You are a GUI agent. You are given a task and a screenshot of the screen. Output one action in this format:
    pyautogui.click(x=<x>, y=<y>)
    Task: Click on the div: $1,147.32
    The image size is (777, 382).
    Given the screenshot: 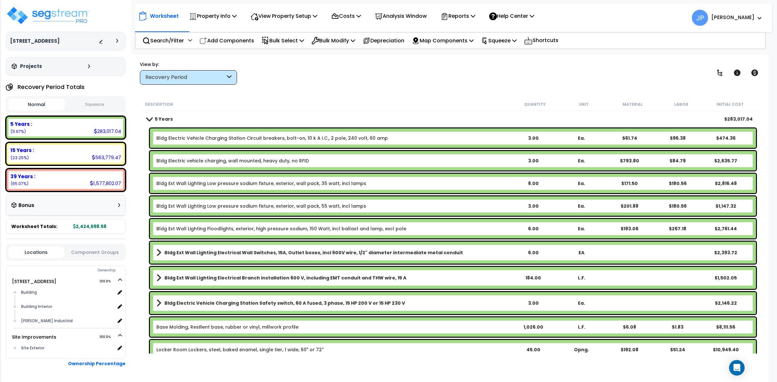 What is the action you would take?
    pyautogui.click(x=725, y=206)
    